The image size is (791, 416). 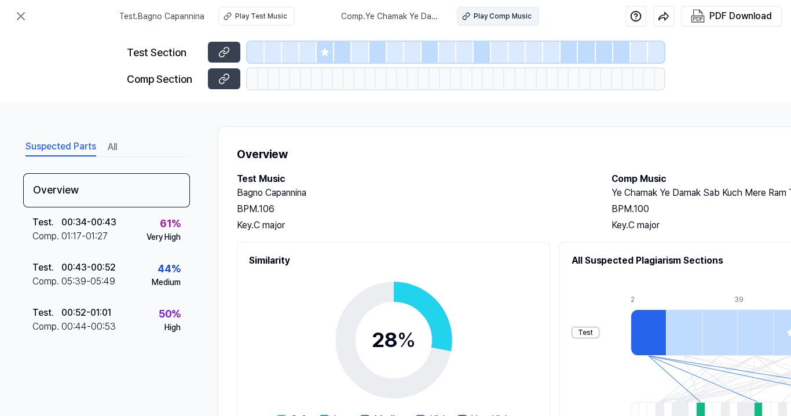 I want to click on div: Very High, so click(x=163, y=237).